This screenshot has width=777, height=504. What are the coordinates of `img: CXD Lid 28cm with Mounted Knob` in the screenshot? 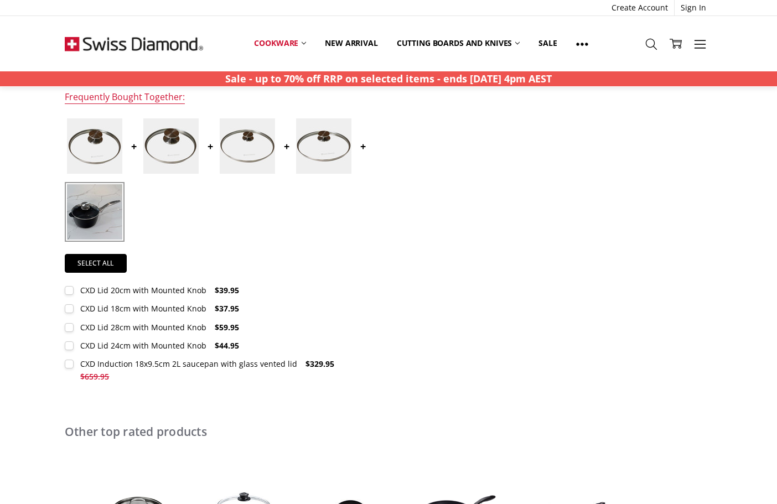 It's located at (247, 146).